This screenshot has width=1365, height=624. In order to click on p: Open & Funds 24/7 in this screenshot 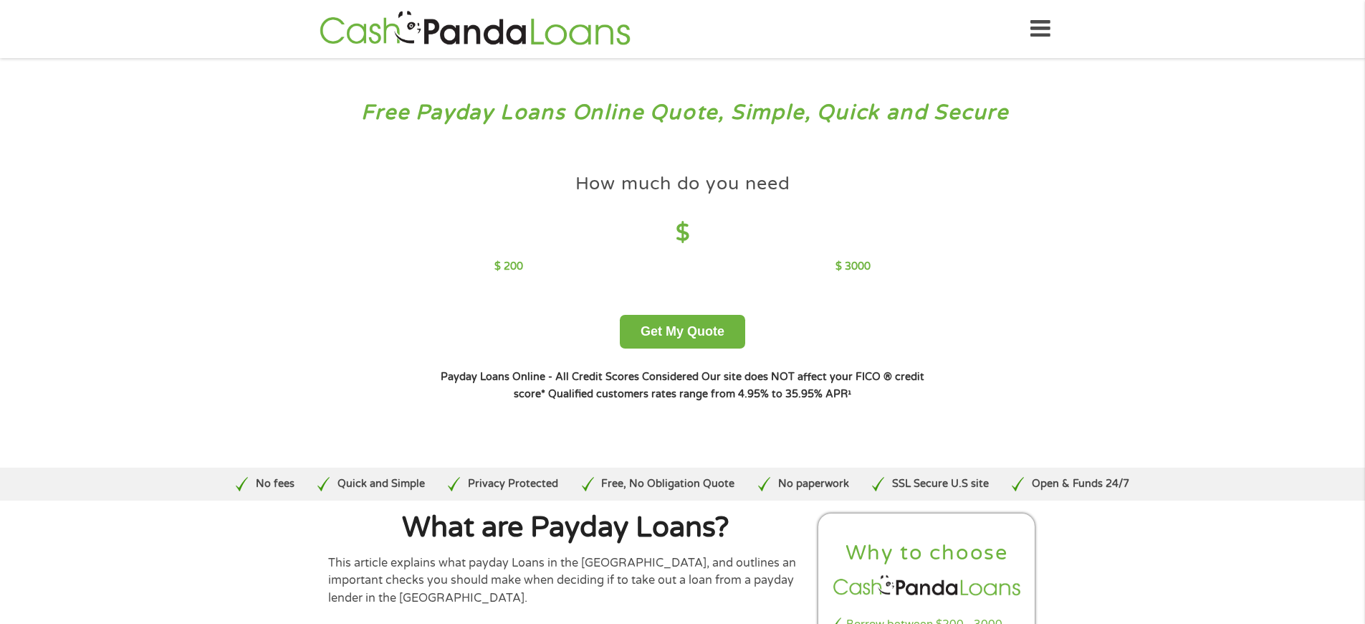, I will do `click(1081, 484)`.